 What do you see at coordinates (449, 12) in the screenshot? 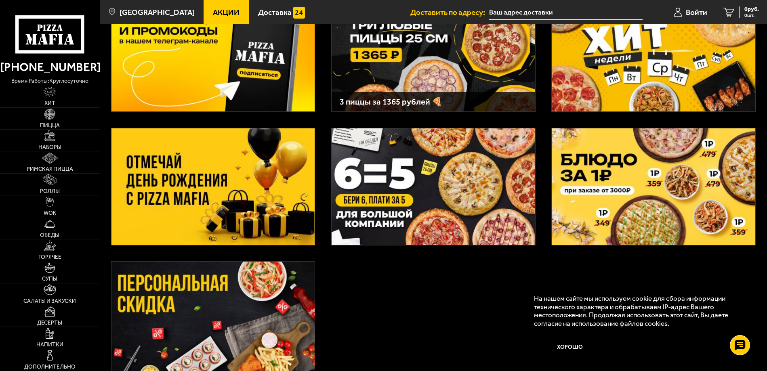
I see `span: Доставить по адресу:` at bounding box center [449, 12].